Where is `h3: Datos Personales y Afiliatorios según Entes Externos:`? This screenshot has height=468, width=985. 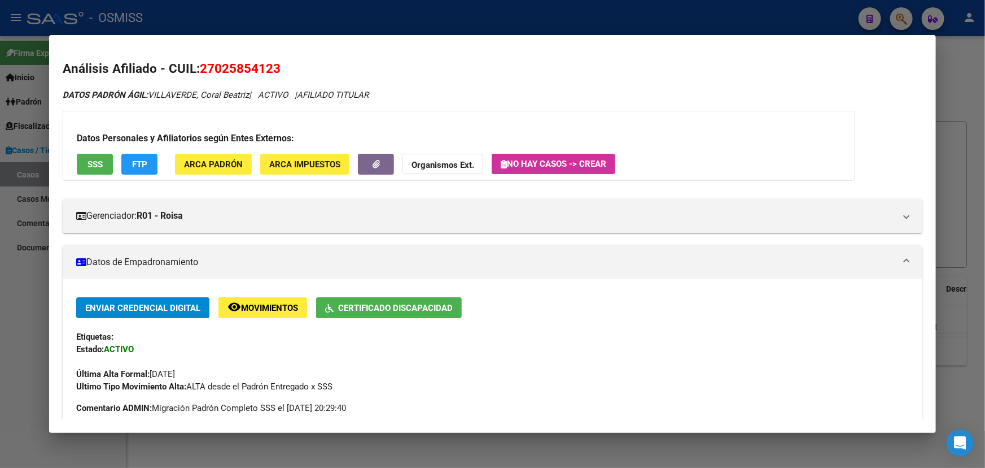
h3: Datos Personales y Afiliatorios según Entes Externos: is located at coordinates (459, 138).